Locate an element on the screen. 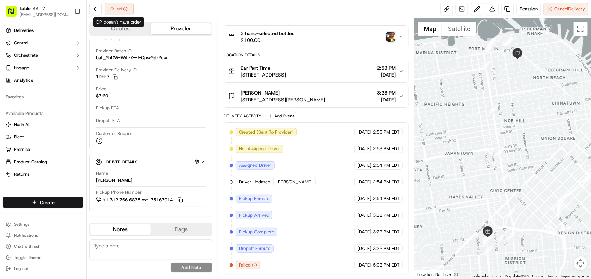  div: 22 is located at coordinates (486, 65).